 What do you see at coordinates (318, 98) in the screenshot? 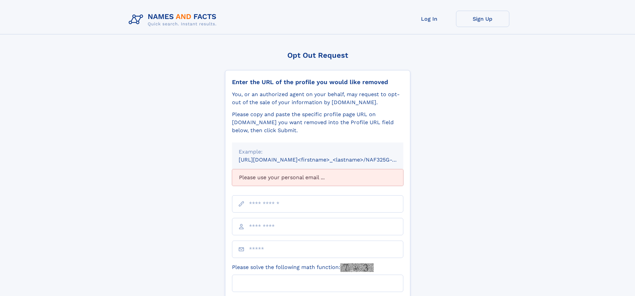
I see `div: You, or an authorized agent on your behalf, may request to opt-out of the sale of your informatio...` at bounding box center [318, 98].